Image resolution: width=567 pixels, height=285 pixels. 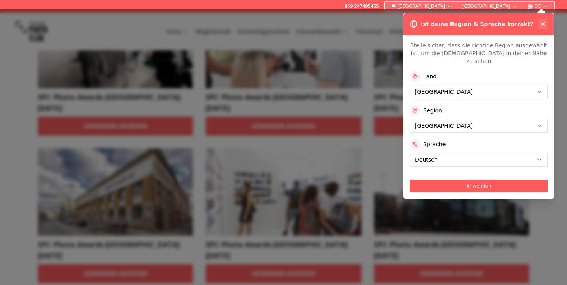 I want to click on button: Anwenden, so click(x=479, y=186).